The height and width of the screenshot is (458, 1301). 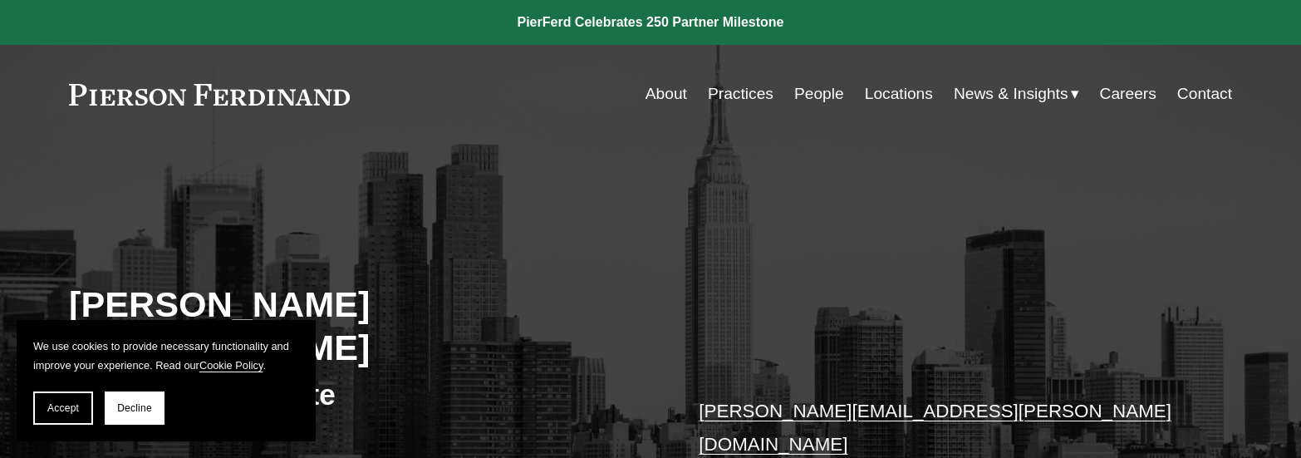 What do you see at coordinates (740, 94) in the screenshot?
I see `a: Practices` at bounding box center [740, 94].